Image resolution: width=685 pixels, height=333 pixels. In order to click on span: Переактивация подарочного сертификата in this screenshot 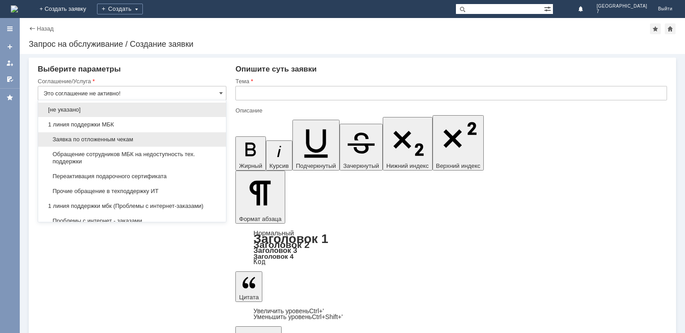, I will do `click(132, 176)`.